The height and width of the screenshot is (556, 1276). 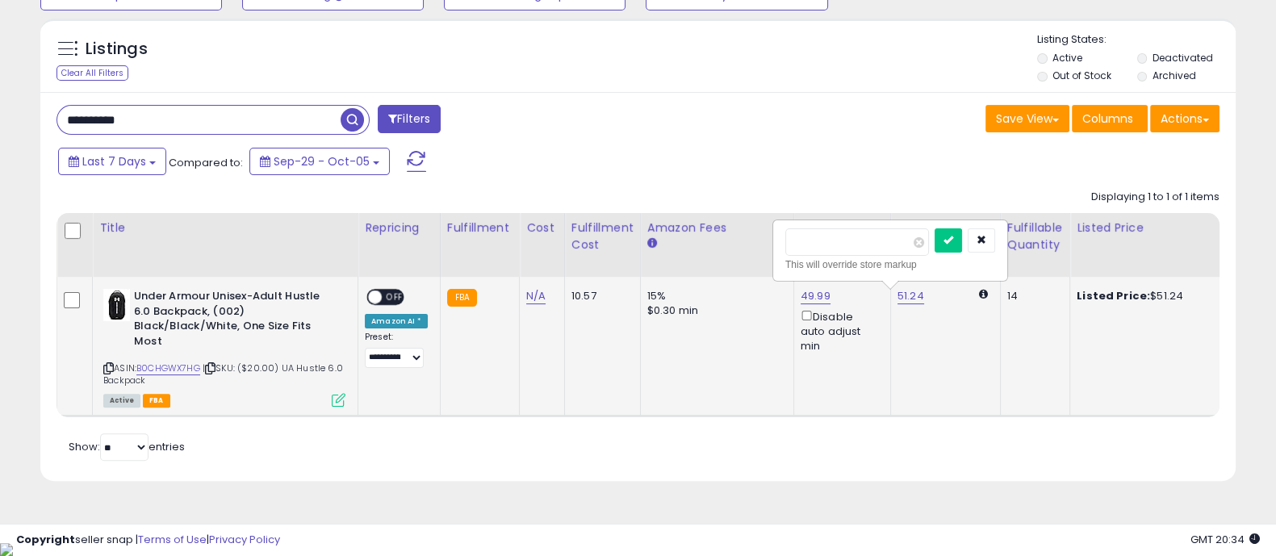 I want to click on div: seller snap | |, so click(x=148, y=540).